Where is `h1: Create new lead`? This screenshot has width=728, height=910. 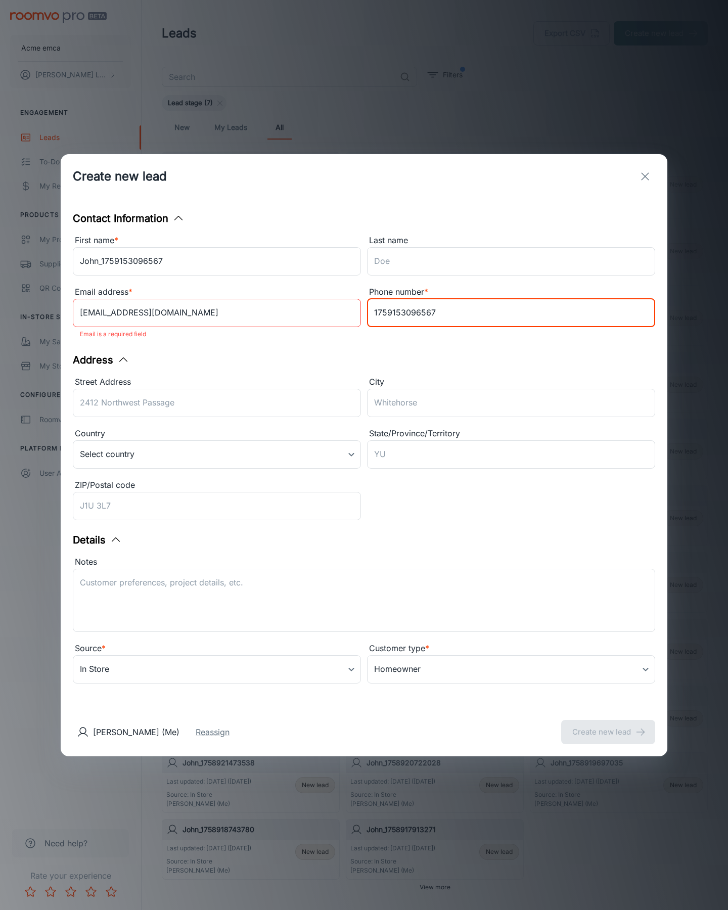 h1: Create new lead is located at coordinates (120, 176).